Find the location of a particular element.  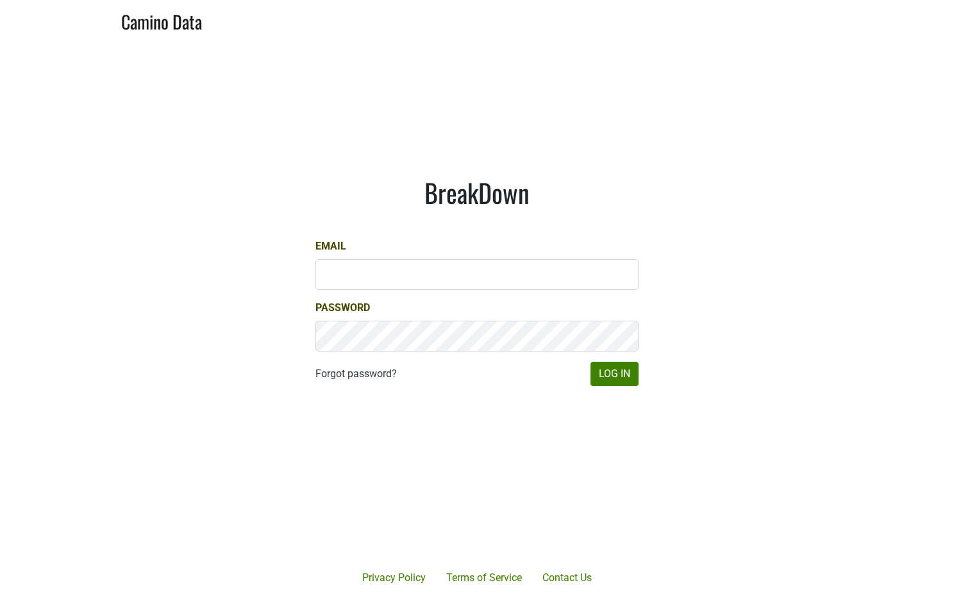

a: Contact Us is located at coordinates (567, 578).